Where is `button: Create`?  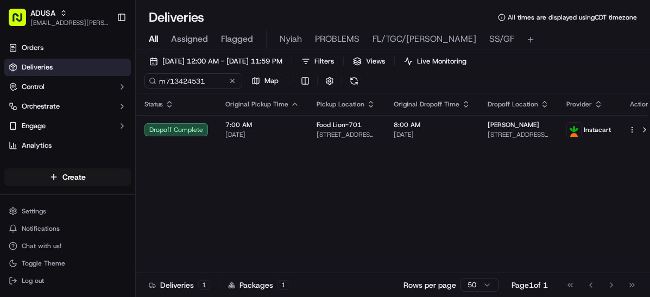 button: Create is located at coordinates (67, 177).